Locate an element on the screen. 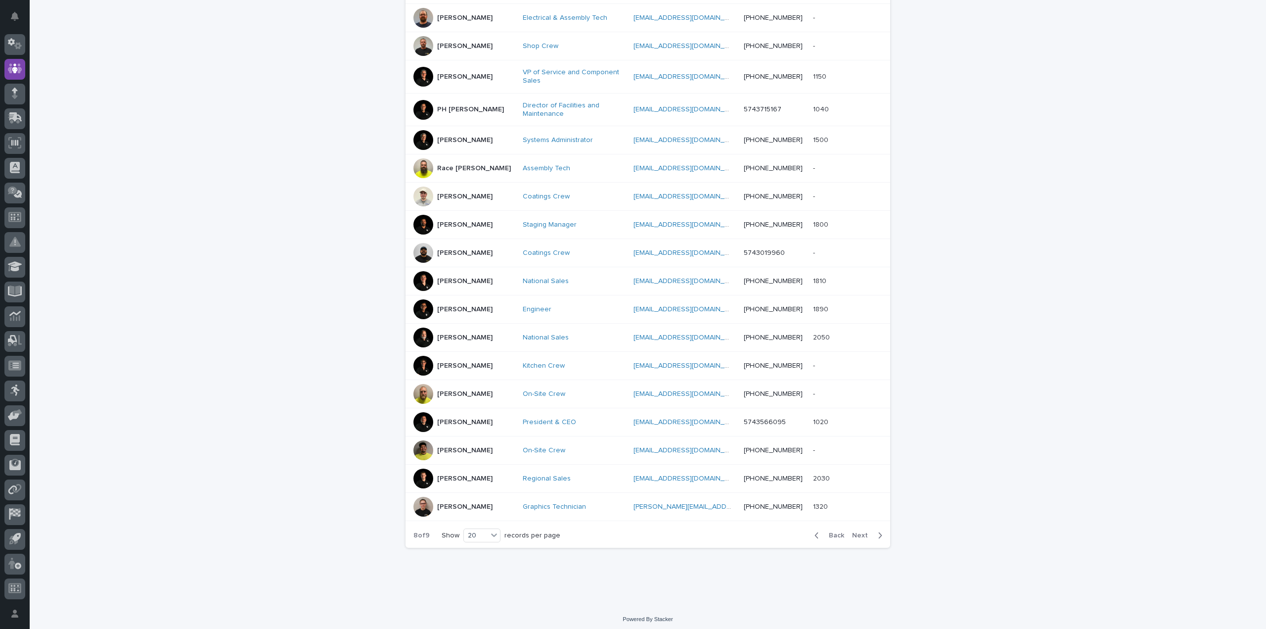  p: 8 of 9 is located at coordinates (421, 535).